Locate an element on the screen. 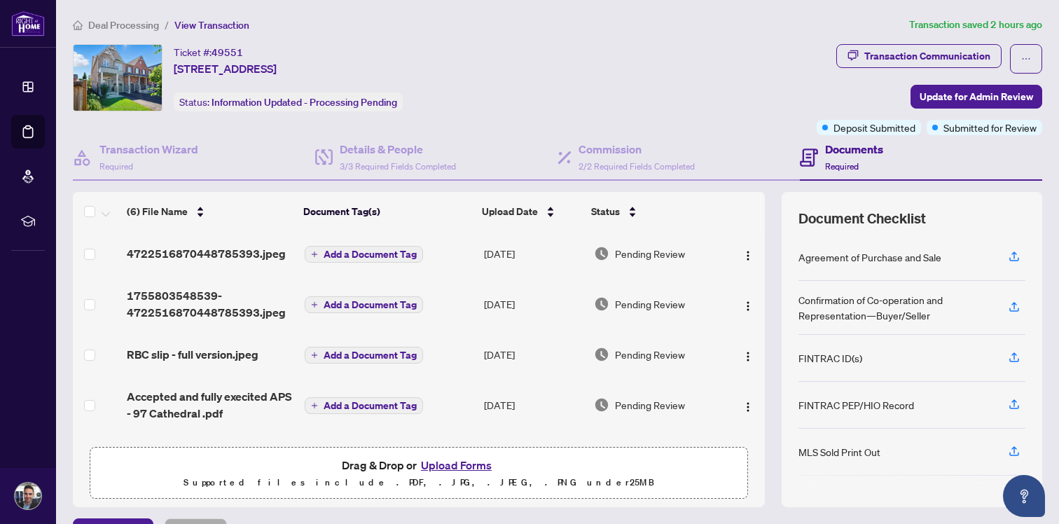  span: 4722516870448785393.jpeg is located at coordinates (206, 254).